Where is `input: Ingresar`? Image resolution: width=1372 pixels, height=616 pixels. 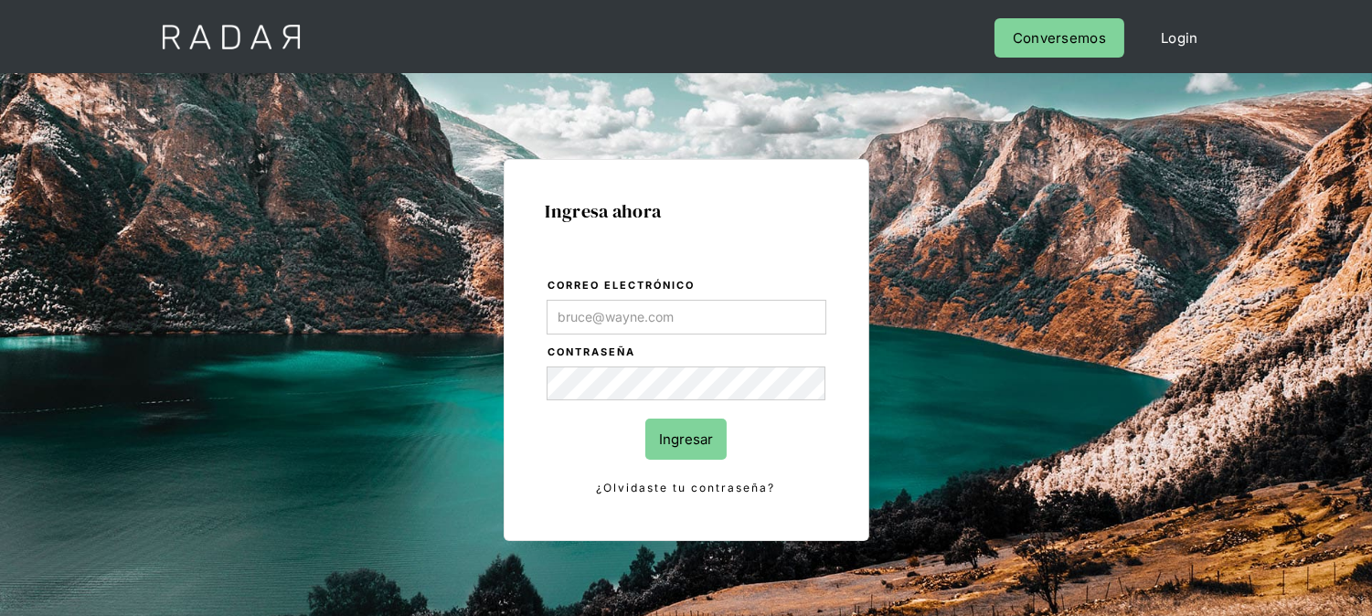
input: Ingresar is located at coordinates (685, 439).